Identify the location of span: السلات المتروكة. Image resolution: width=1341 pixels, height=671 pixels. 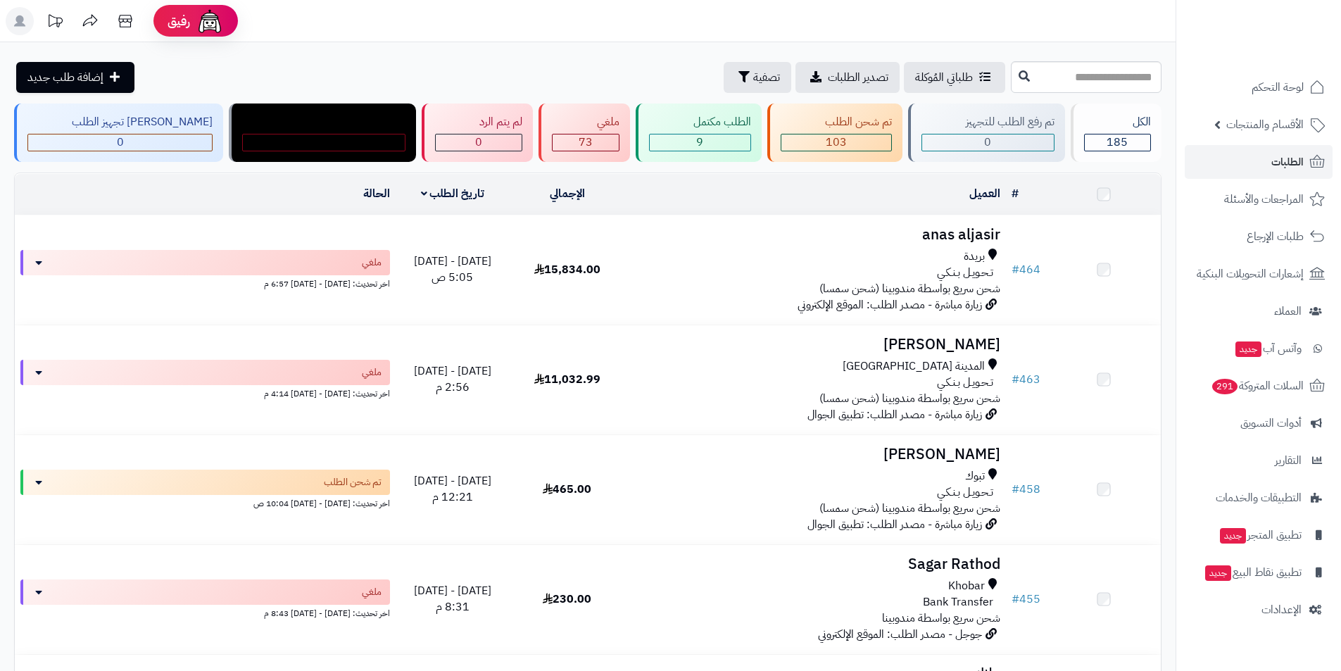
(1257, 386).